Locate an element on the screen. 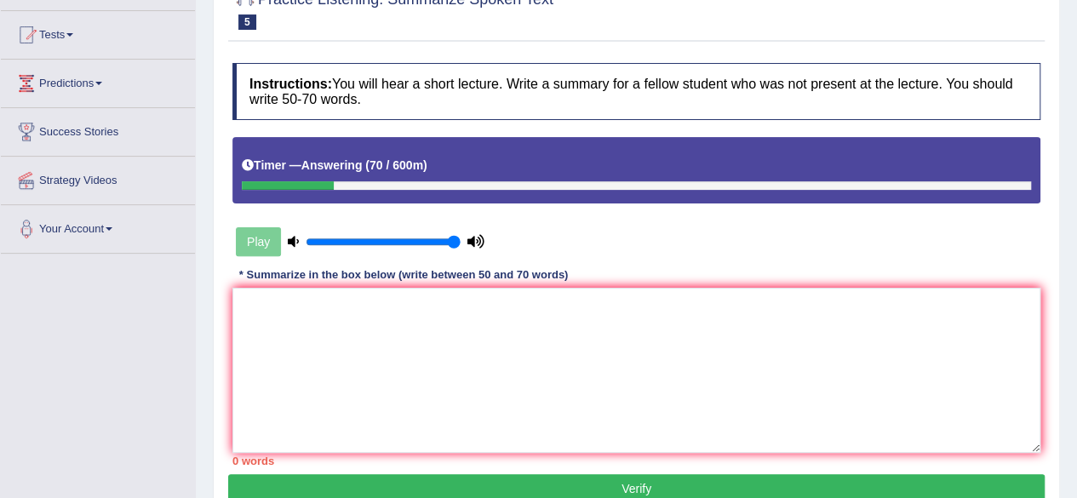 The width and height of the screenshot is (1077, 498). h5: Timer — is located at coordinates (334, 165).